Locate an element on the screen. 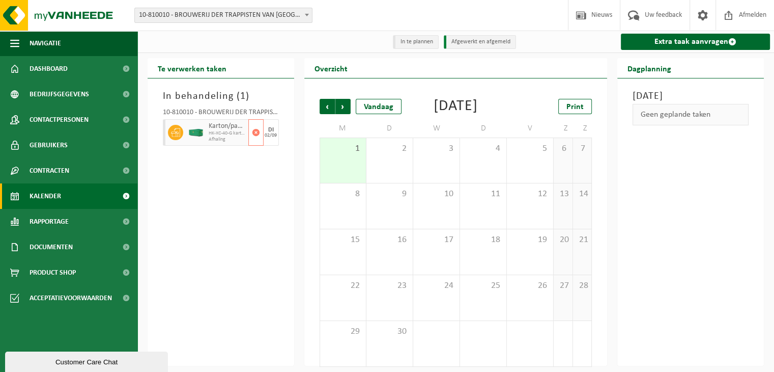 The image size is (774, 372). span: 27 is located at coordinates (563, 286).